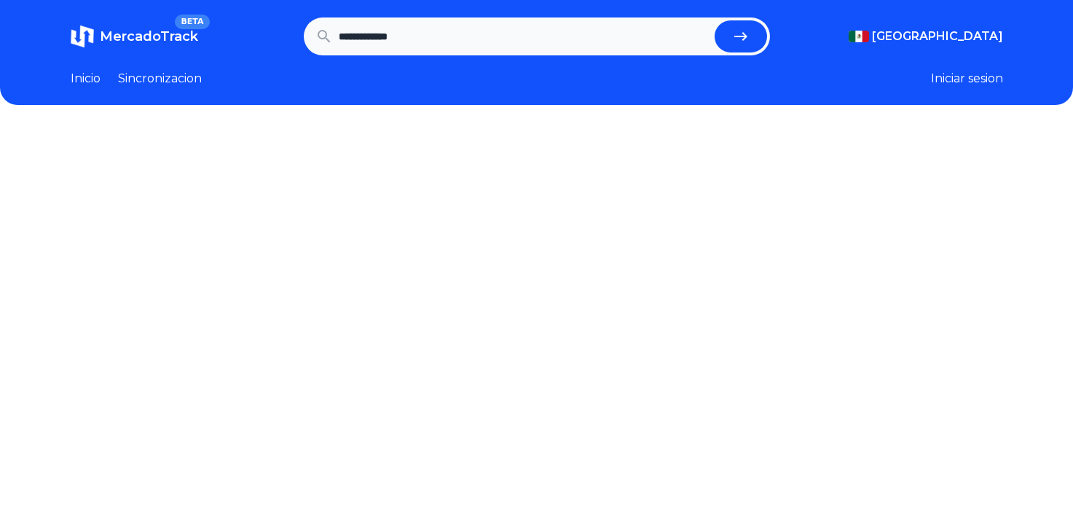 Image resolution: width=1073 pixels, height=527 pixels. What do you see at coordinates (859, 36) in the screenshot?
I see `img: Mexico` at bounding box center [859, 36].